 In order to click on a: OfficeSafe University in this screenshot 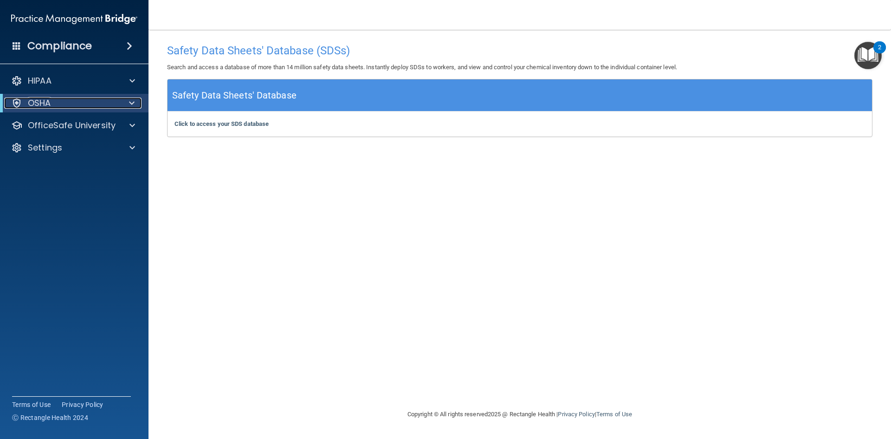, I will do `click(73, 125)`.